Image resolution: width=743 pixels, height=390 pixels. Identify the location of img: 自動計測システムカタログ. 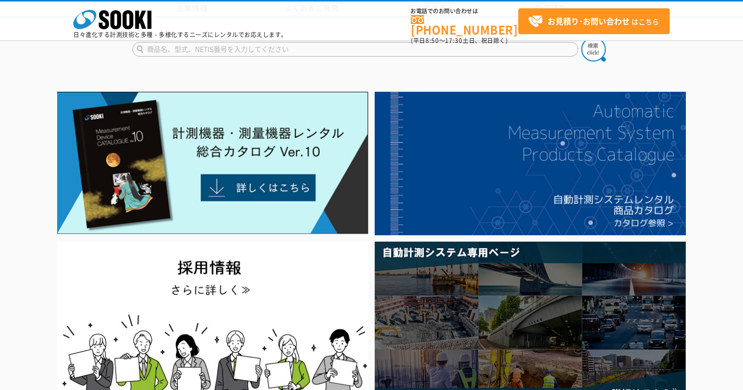
(530, 164).